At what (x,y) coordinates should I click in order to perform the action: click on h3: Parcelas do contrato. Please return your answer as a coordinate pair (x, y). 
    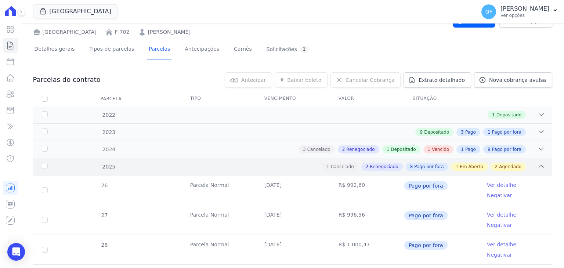
    Looking at the image, I should click on (67, 80).